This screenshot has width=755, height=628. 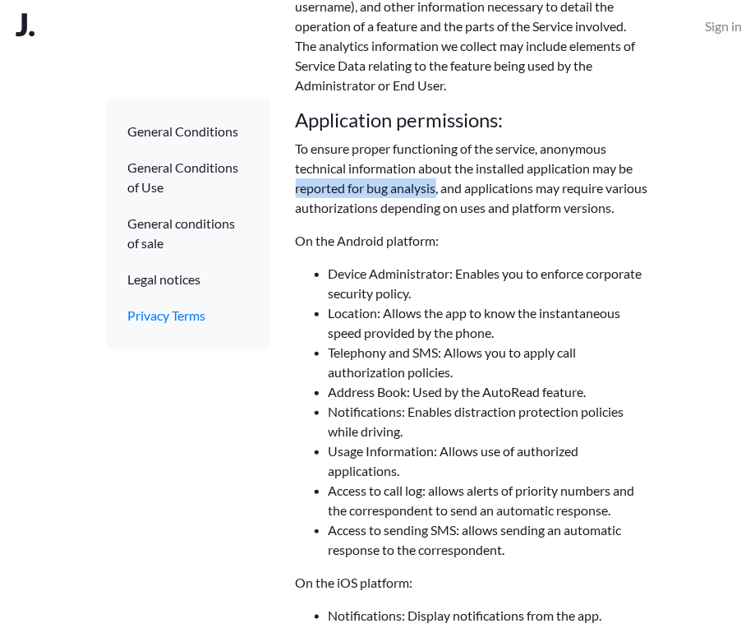 What do you see at coordinates (458, 391) in the screenshot?
I see `font: Address Book: Used by the AutoRead feature.` at bounding box center [458, 391].